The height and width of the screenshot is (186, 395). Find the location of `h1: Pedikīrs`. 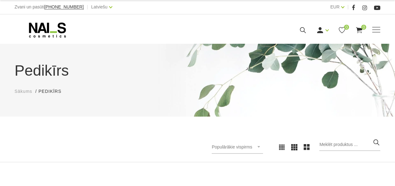

h1: Pedikīrs is located at coordinates (197, 71).